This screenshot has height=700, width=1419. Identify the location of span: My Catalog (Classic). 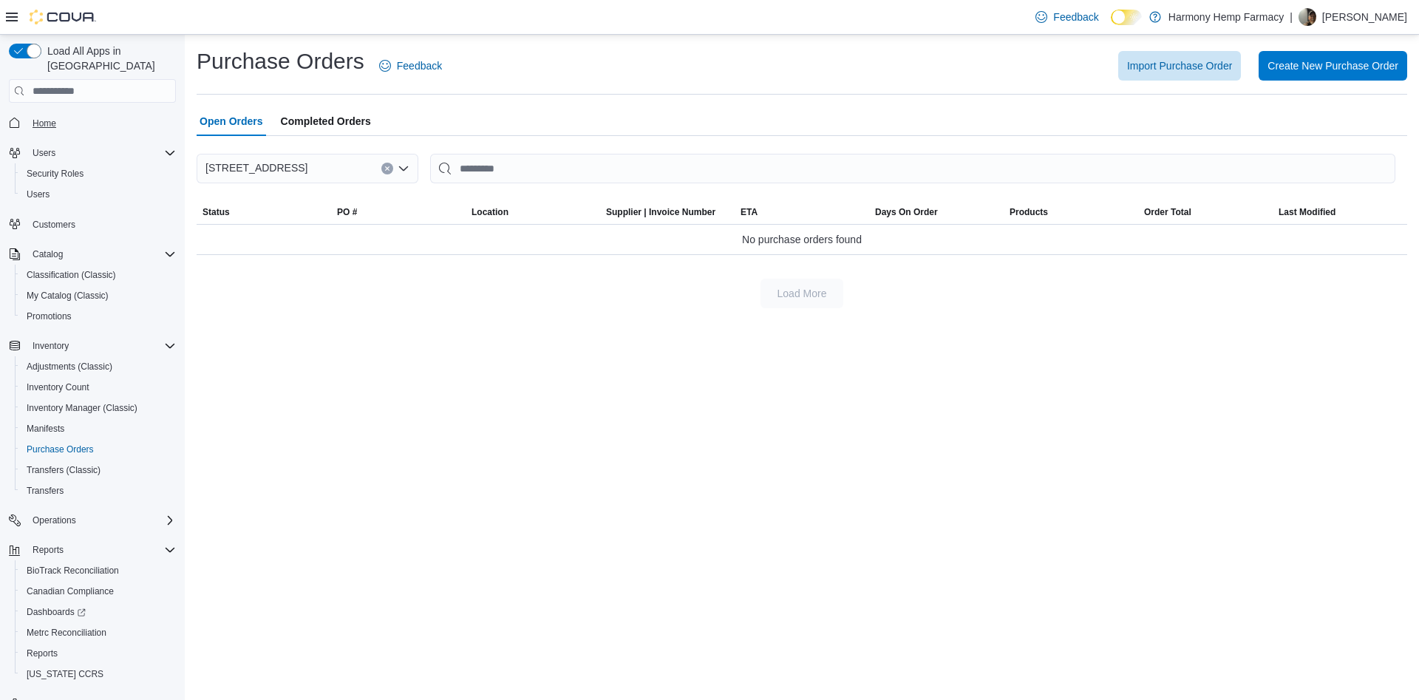
(98, 296).